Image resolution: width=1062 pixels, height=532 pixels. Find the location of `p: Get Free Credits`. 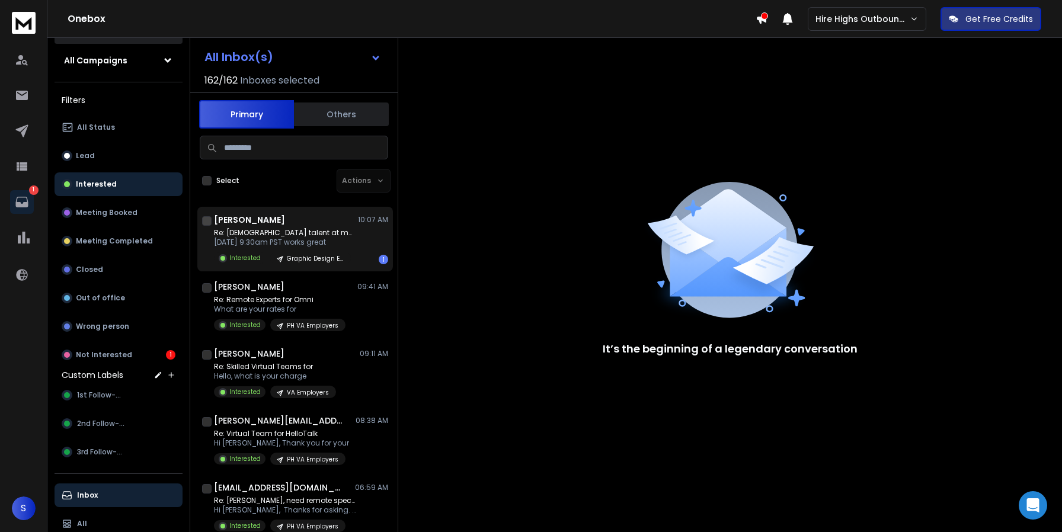

p: Get Free Credits is located at coordinates (1000, 19).